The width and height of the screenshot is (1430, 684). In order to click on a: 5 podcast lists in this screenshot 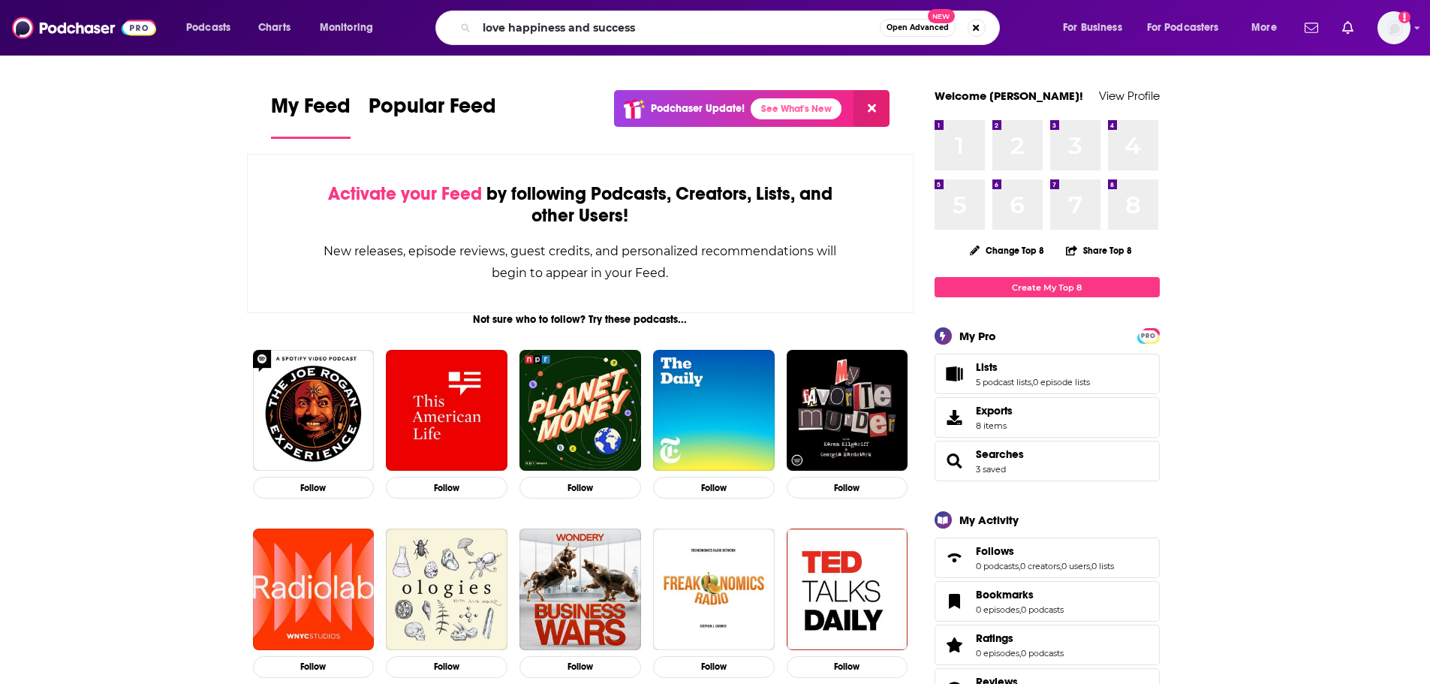, I will do `click(1003, 382)`.